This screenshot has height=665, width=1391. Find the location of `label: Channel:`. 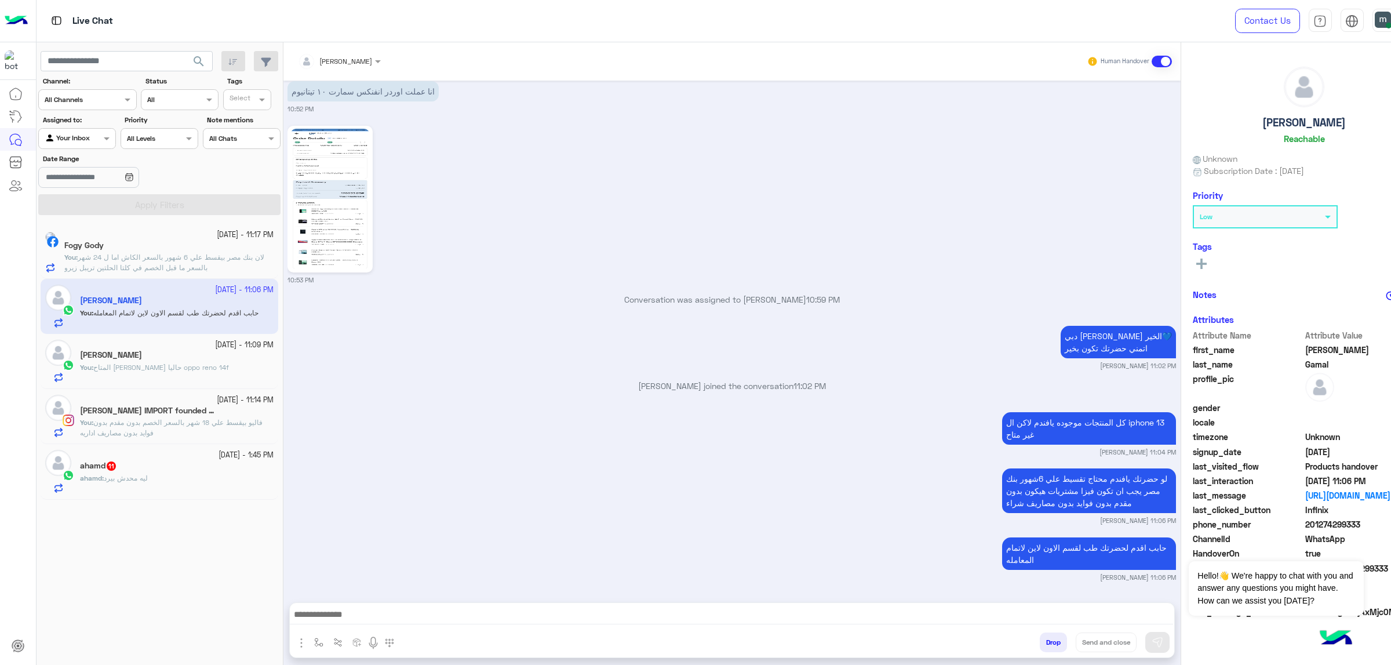

label: Channel: is located at coordinates (89, 81).